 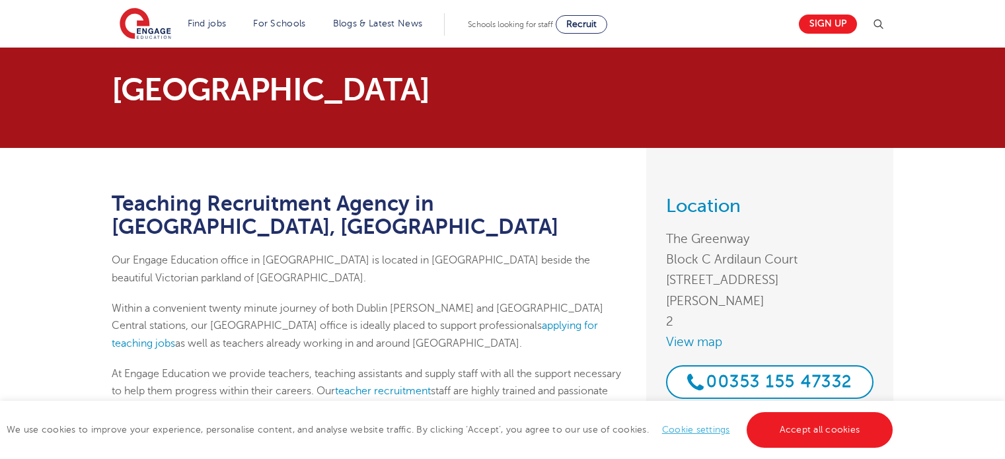 What do you see at coordinates (770, 342) in the screenshot?
I see `a: View map` at bounding box center [770, 342].